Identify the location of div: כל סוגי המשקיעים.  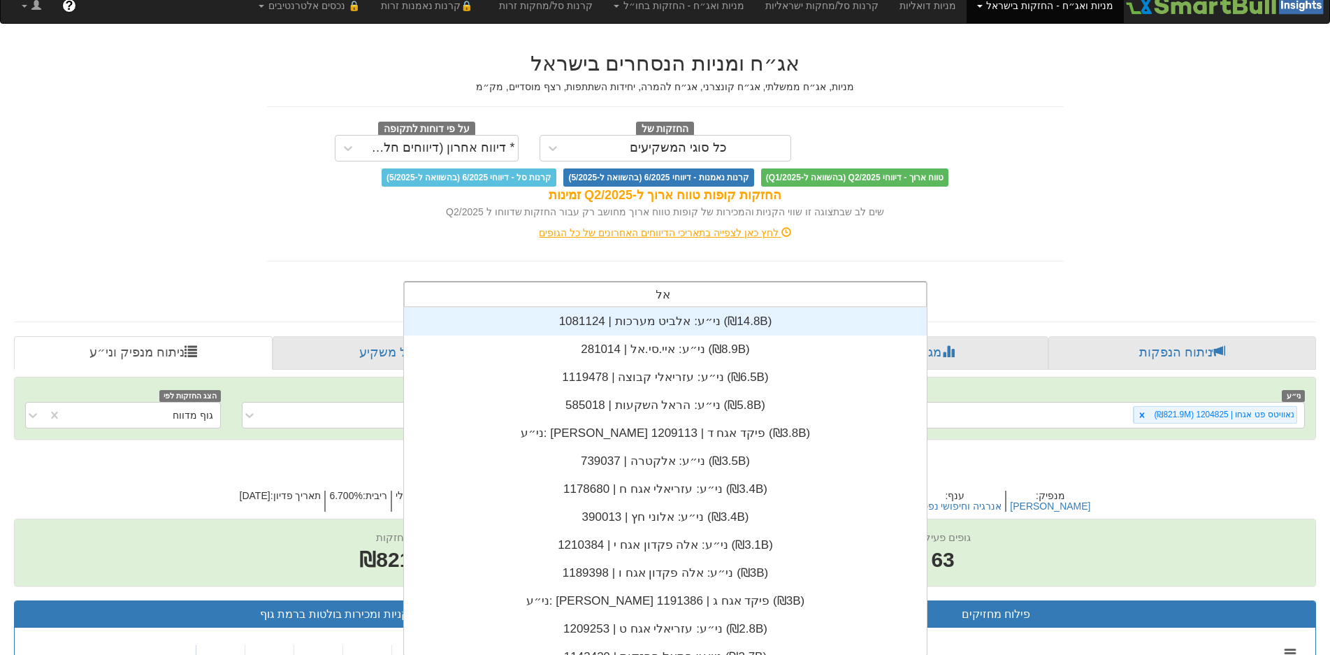
(678, 148).